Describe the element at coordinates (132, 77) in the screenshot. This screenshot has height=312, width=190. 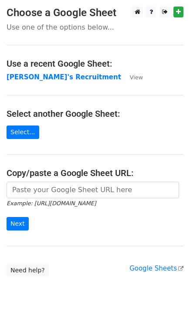
I see `a: View` at that location.